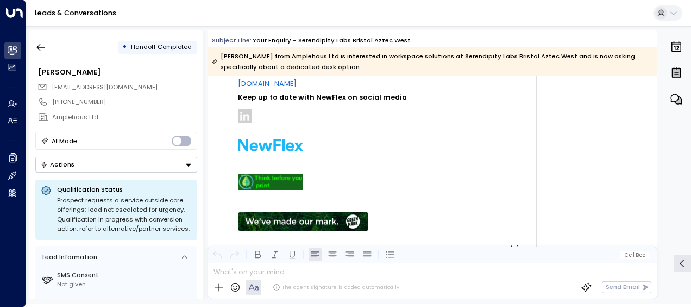 The height and width of the screenshot is (307, 691). Describe the element at coordinates (235, 254) in the screenshot. I see `button: Redo` at that location.